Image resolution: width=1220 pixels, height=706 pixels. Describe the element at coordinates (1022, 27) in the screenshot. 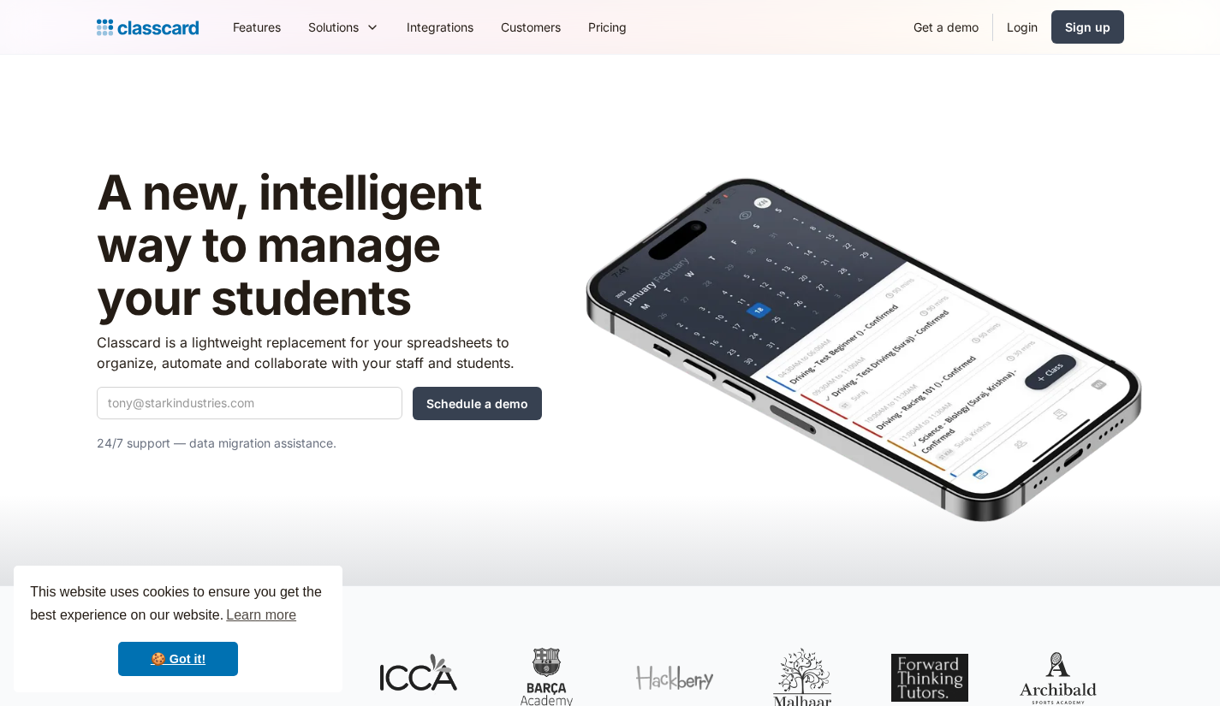

I see `a: Login` at that location.